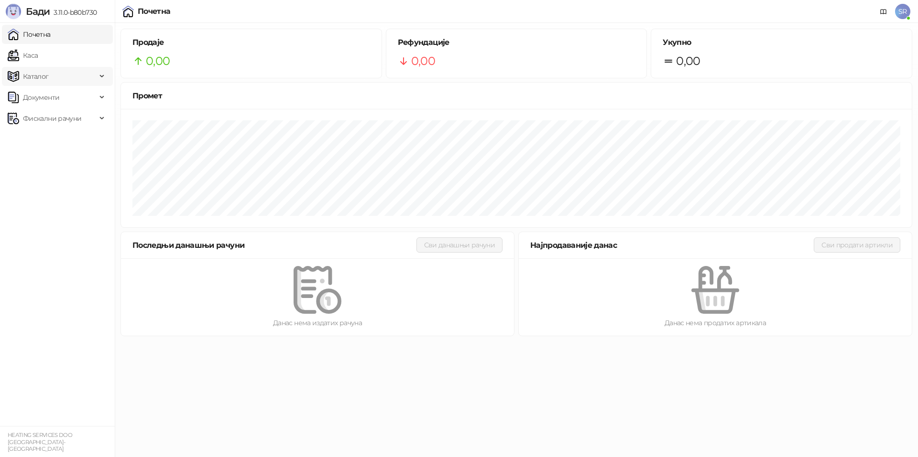 The image size is (918, 457). What do you see at coordinates (715, 323) in the screenshot?
I see `div: Данас нема продатих артикала` at bounding box center [715, 323].